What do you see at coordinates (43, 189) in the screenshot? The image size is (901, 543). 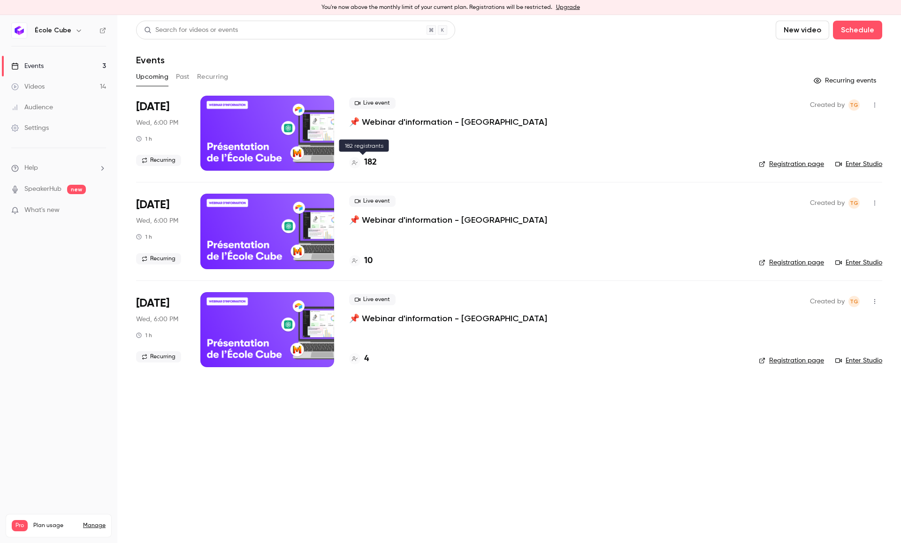 I see `a: SpeakerHub` at bounding box center [43, 189].